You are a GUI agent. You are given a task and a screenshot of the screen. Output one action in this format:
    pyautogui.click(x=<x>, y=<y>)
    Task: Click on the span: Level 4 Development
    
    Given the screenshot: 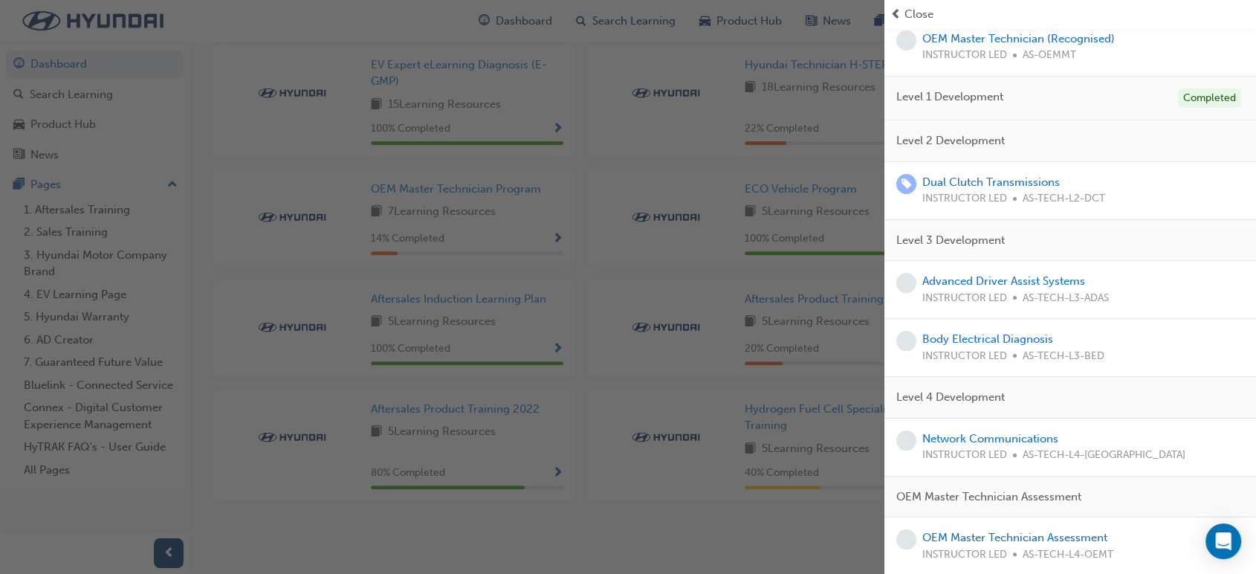 What is the action you would take?
    pyautogui.click(x=950, y=397)
    